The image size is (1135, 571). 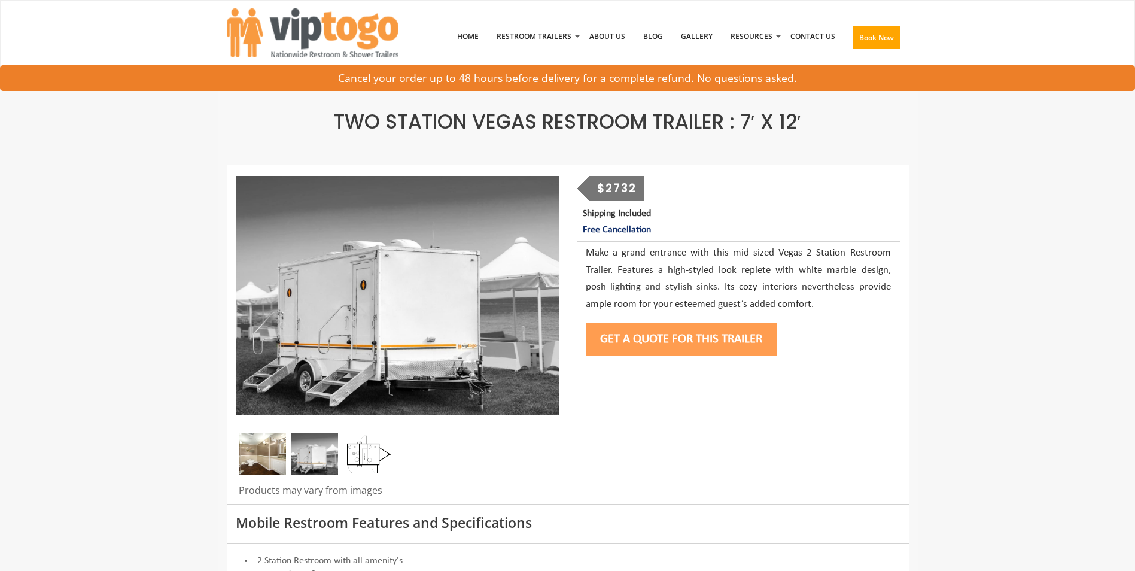 I want to click on button: Get a Quote for this Trailer, so click(x=681, y=339).